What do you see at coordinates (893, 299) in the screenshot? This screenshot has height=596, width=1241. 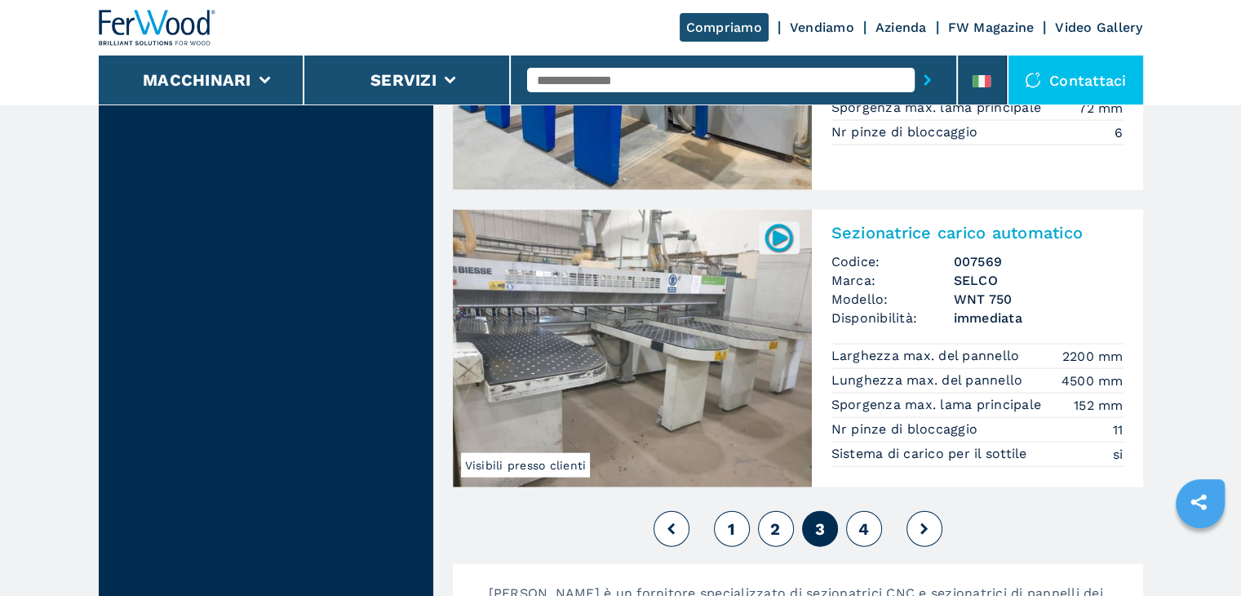 I see `span: Modello:` at bounding box center [893, 299].